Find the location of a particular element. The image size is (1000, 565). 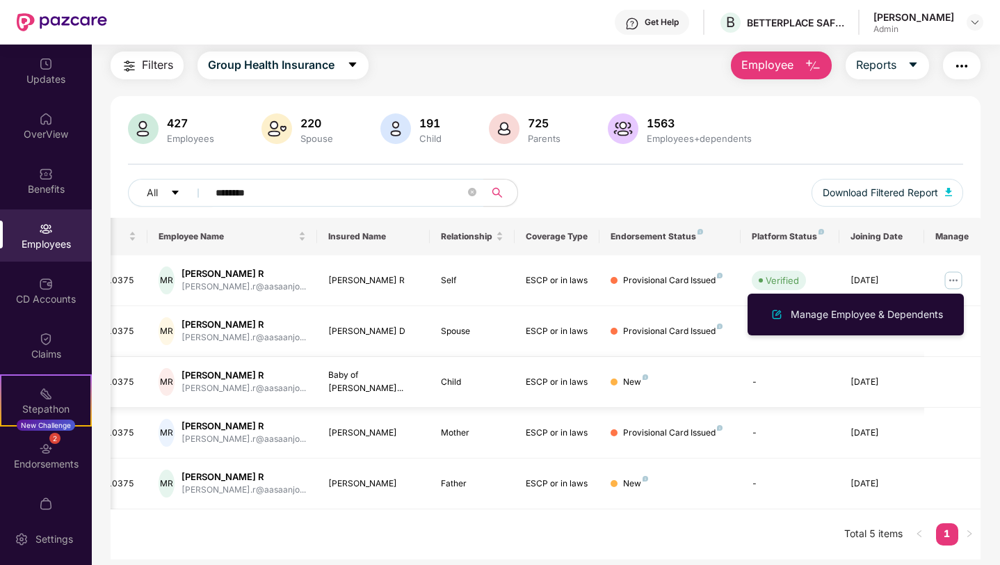

img: New Pazcare Logo is located at coordinates (62, 22).